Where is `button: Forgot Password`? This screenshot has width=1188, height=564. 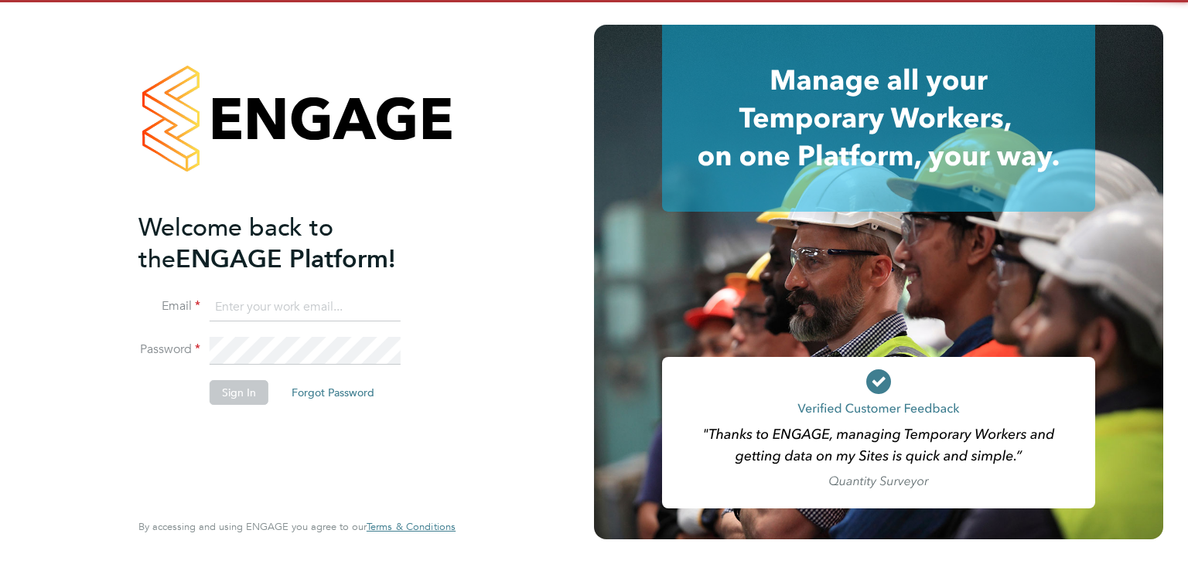 button: Forgot Password is located at coordinates (332, 393).